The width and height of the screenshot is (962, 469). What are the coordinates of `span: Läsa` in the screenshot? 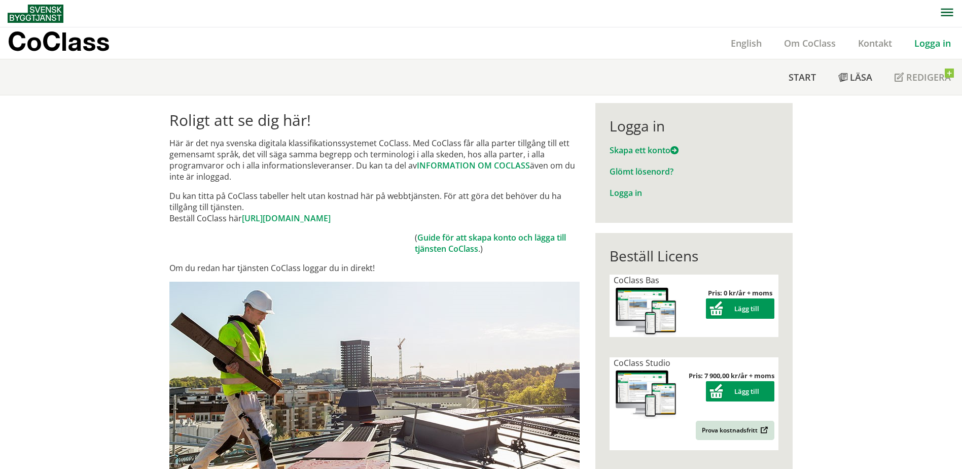 It's located at (861, 77).